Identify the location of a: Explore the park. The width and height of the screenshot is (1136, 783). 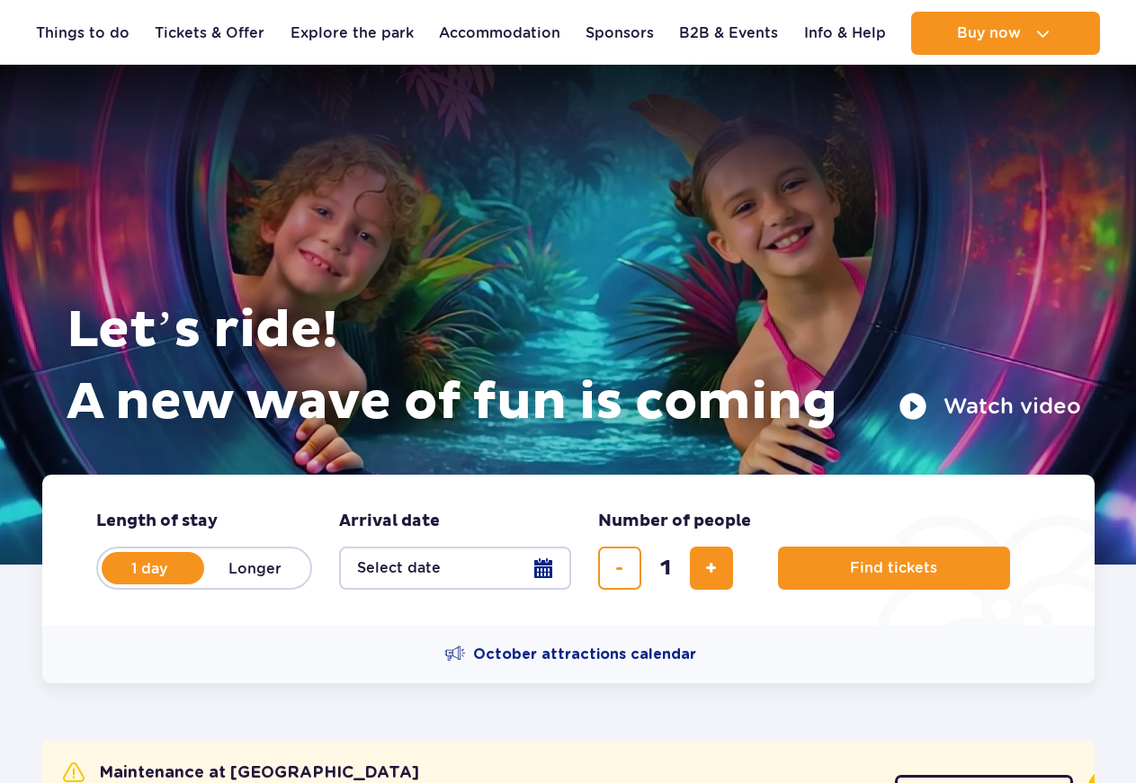
(352, 33).